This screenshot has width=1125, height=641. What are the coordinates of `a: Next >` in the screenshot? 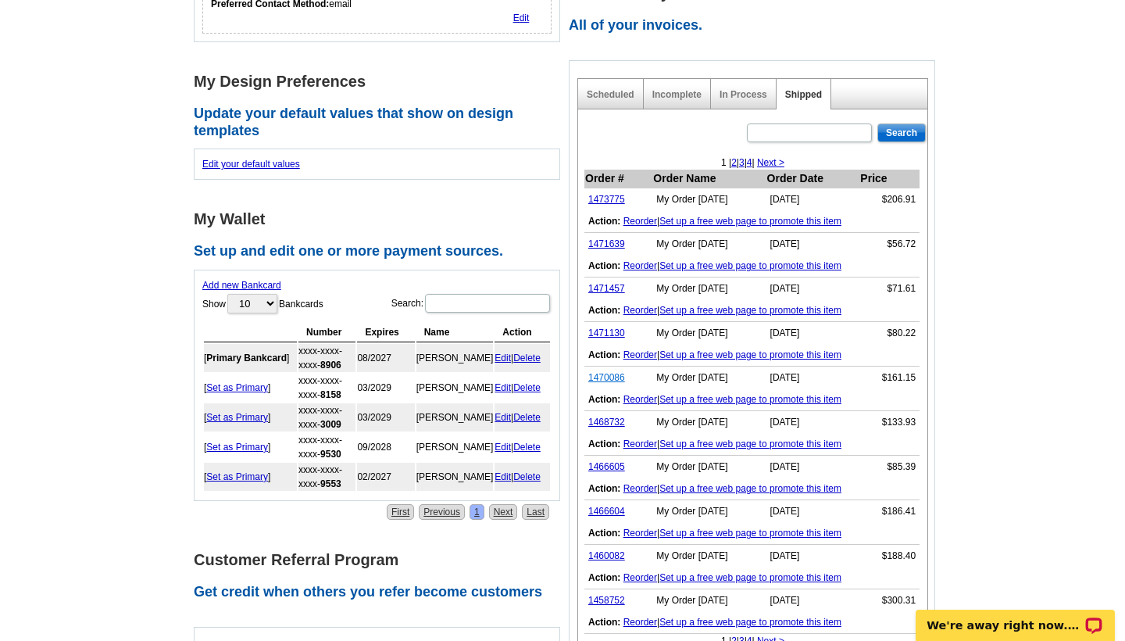 It's located at (771, 163).